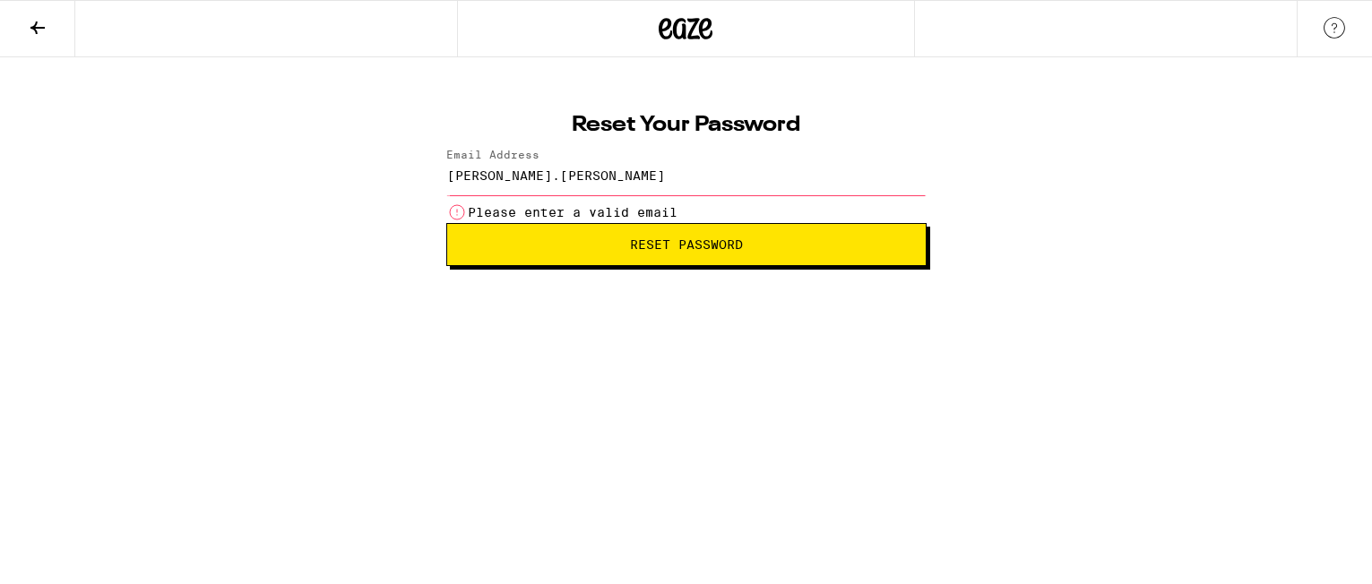 Image resolution: width=1372 pixels, height=584 pixels. What do you see at coordinates (493, 154) in the screenshot?
I see `label: Email Address` at bounding box center [493, 154].